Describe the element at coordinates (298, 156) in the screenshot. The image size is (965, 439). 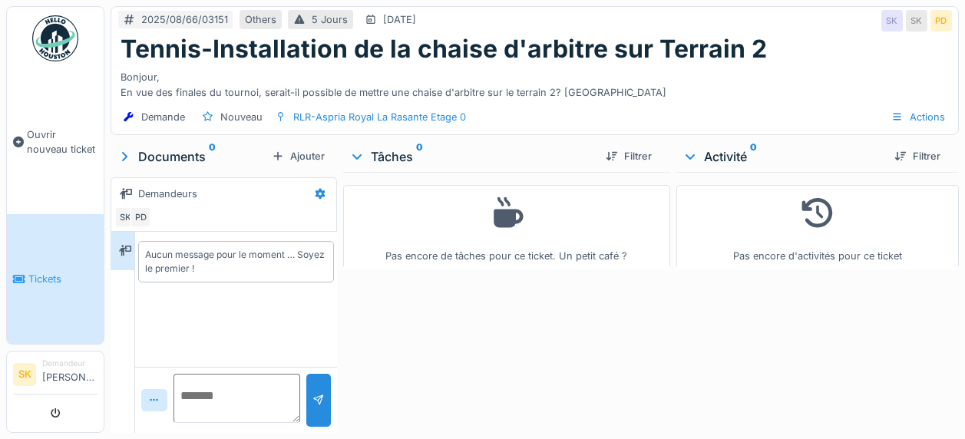
I see `div: Ajouter` at that location.